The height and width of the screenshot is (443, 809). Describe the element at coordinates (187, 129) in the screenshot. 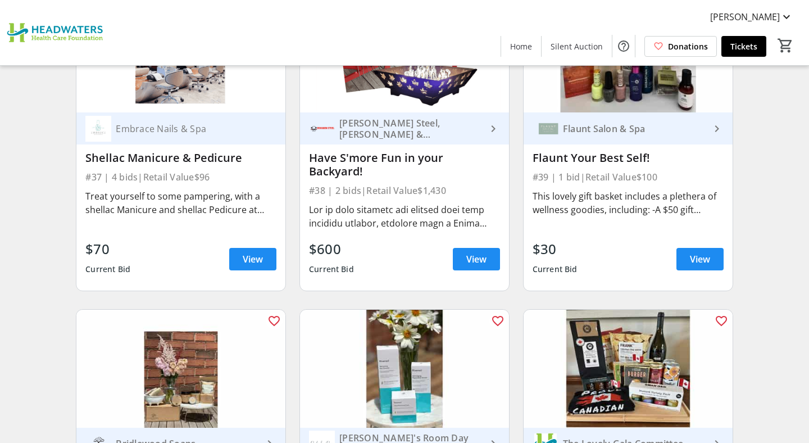

I see `div: Embrace Nails & Spa` at that location.